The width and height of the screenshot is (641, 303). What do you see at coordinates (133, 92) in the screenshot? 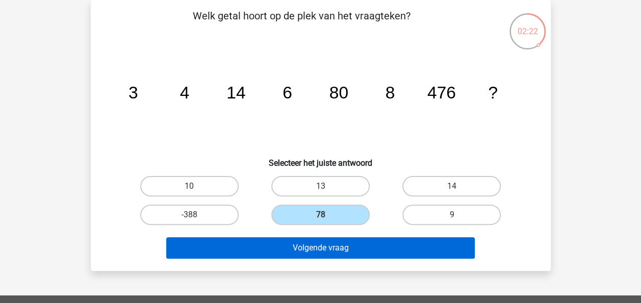
I see `tspan: 3` at bounding box center [133, 92].